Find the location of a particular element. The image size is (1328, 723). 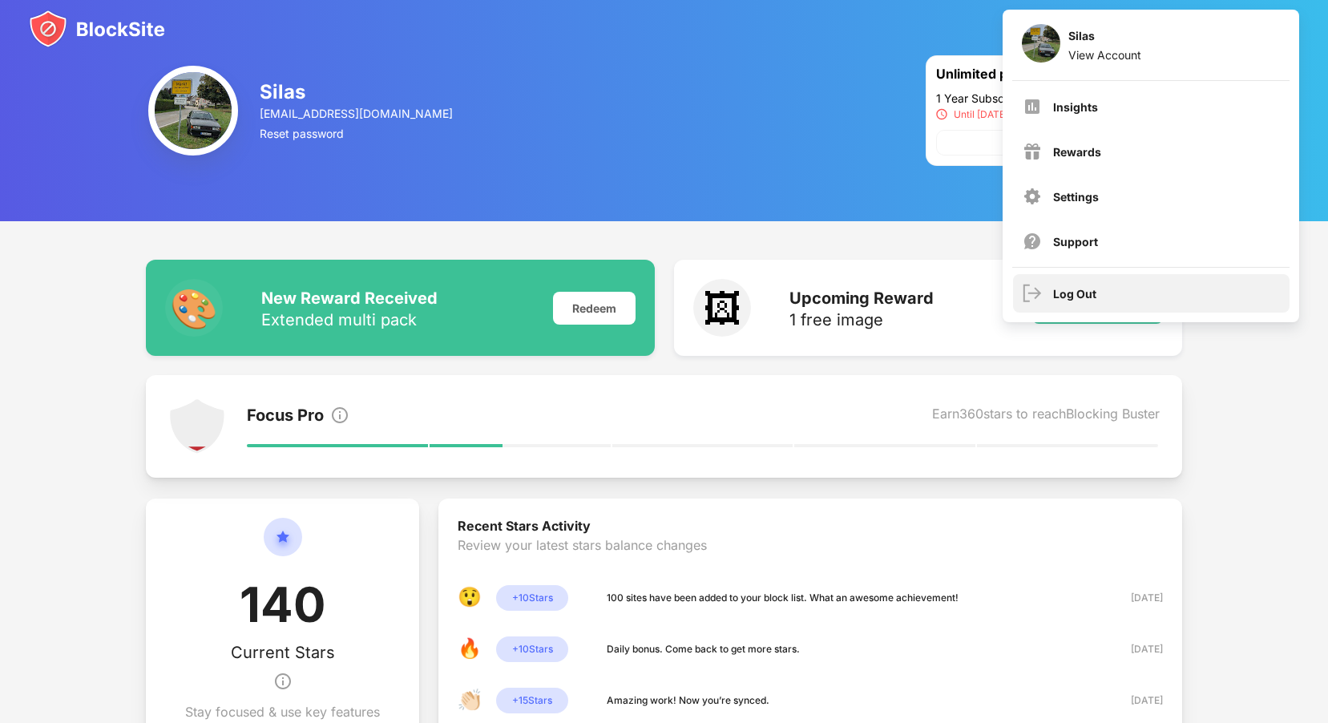

img: circle-star.svg is located at coordinates (283, 547).